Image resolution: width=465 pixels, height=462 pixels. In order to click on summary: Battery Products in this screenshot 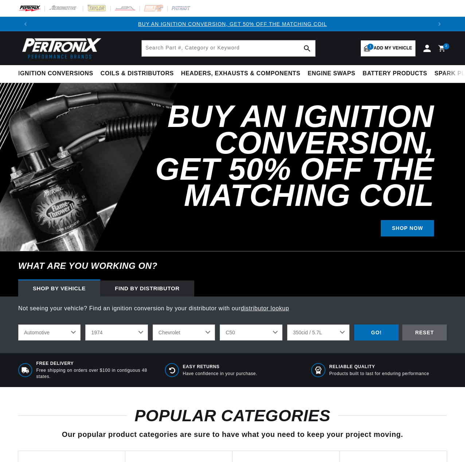, I will do `click(394, 74)`.